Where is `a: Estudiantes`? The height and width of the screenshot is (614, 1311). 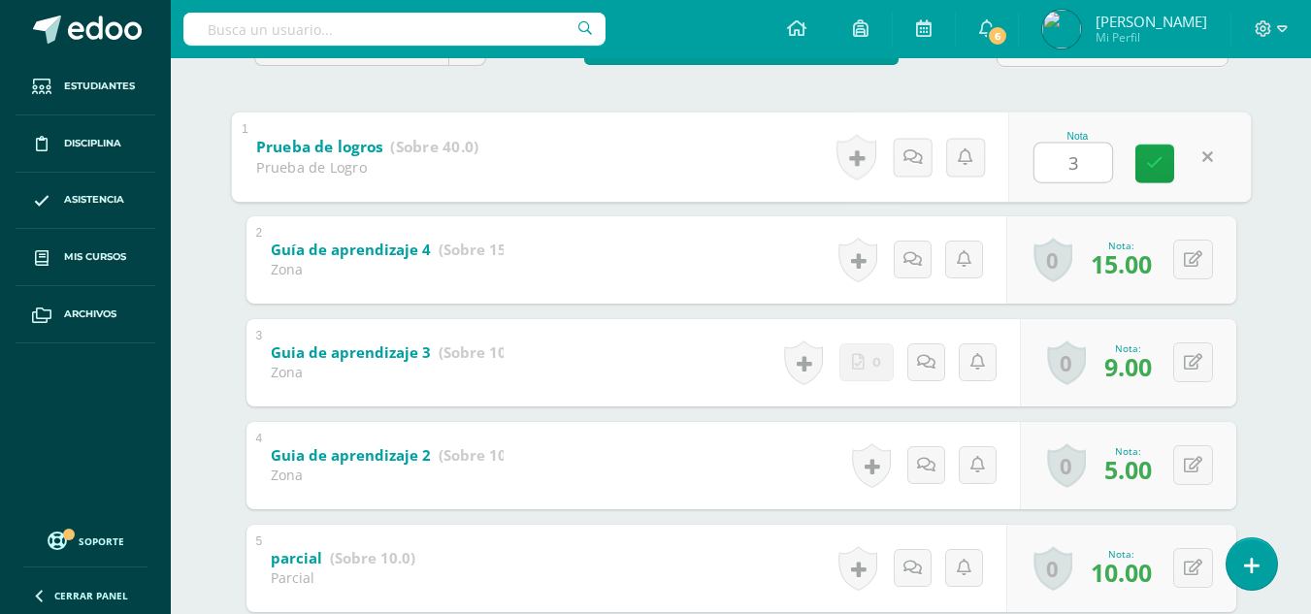 a: Estudiantes is located at coordinates (85, 86).